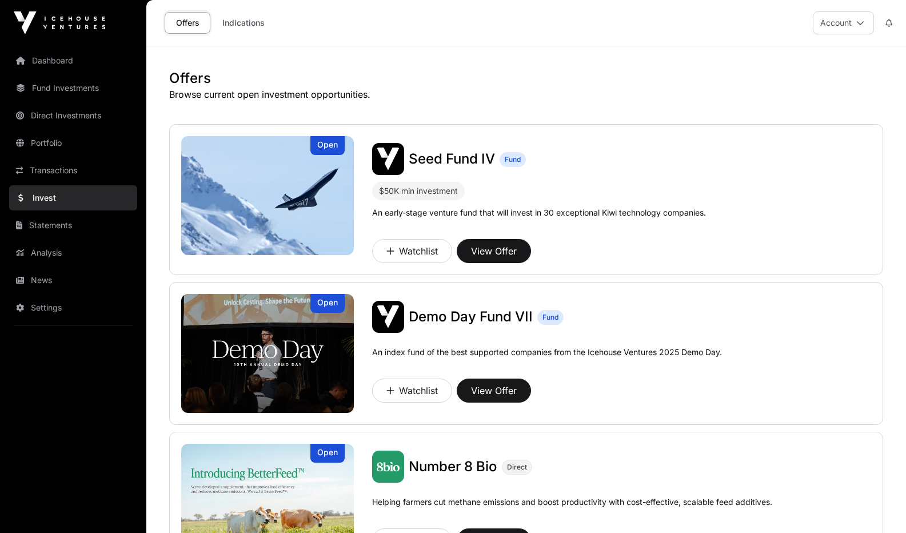 The height and width of the screenshot is (533, 906). What do you see at coordinates (453, 466) in the screenshot?
I see `a: Number 8 Bio` at bounding box center [453, 466].